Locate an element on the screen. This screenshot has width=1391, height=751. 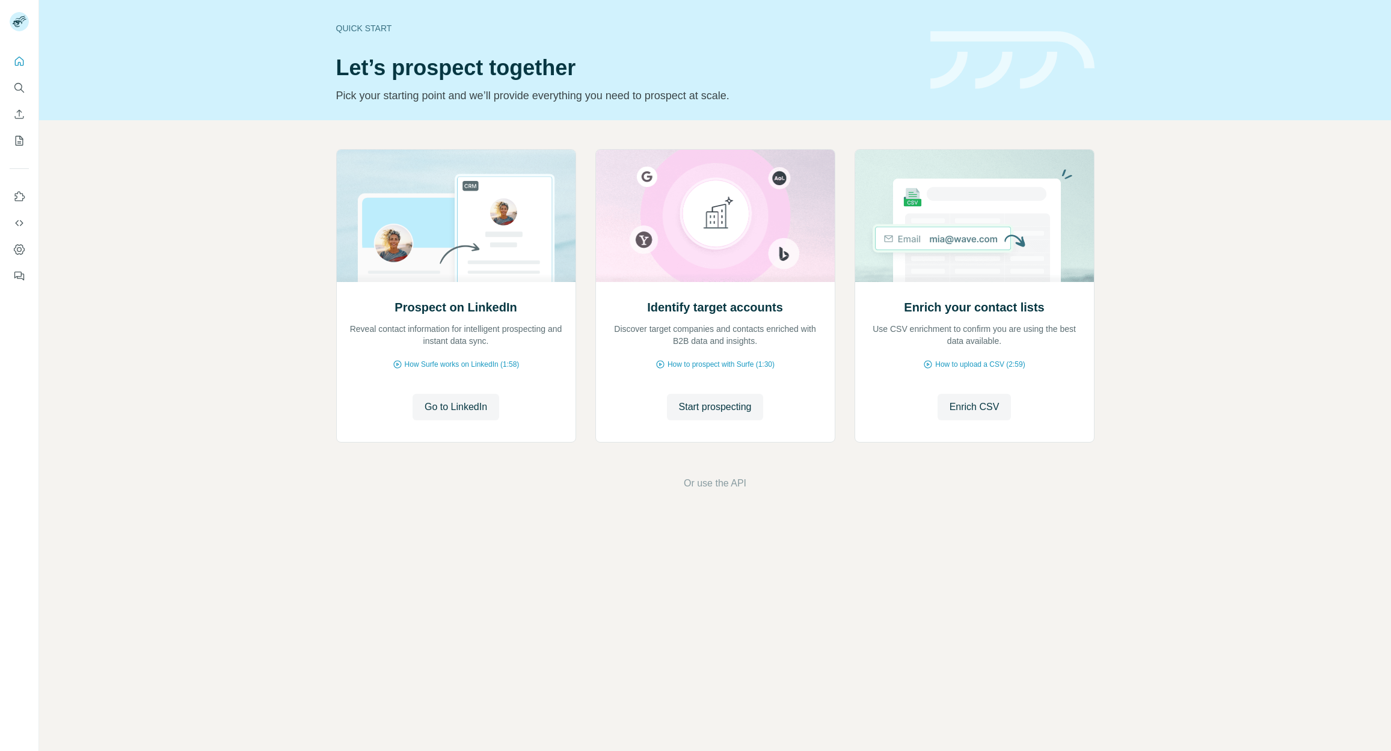
button: Quick start is located at coordinates (19, 61).